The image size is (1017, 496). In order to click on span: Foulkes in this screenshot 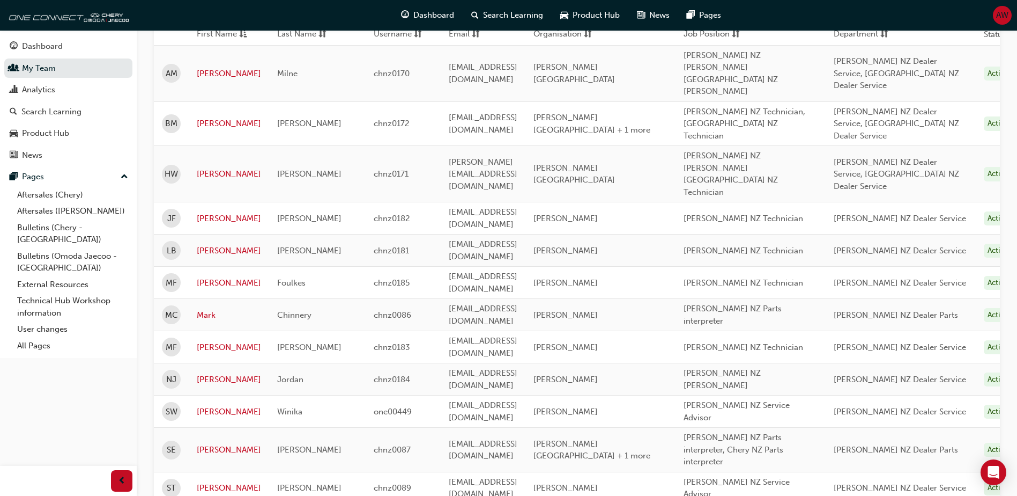, I will do `click(291, 283)`.